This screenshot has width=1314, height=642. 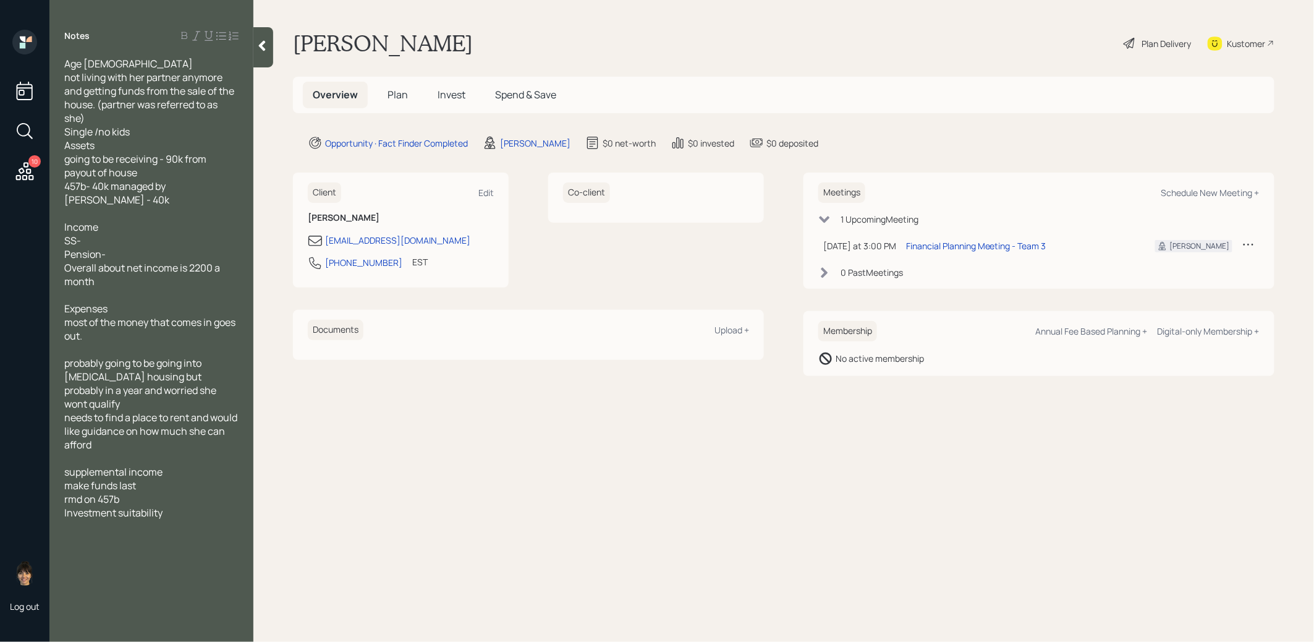 What do you see at coordinates (1091, 331) in the screenshot?
I see `div: Annual Fee Based Planning +` at bounding box center [1091, 331].